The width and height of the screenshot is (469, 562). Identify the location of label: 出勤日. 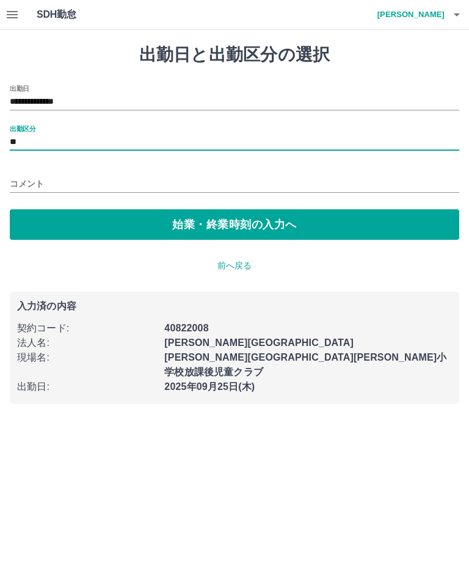
(20, 88).